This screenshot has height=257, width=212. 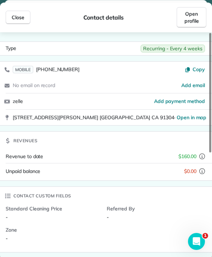 I want to click on span: Type, so click(x=11, y=48).